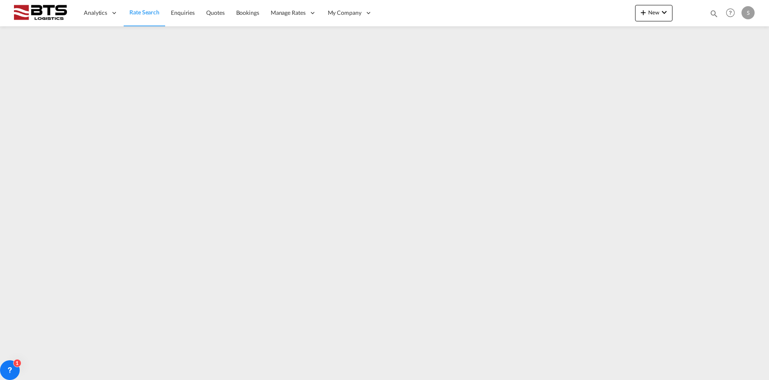 This screenshot has width=769, height=380. Describe the element at coordinates (95, 13) in the screenshot. I see `span: Analytics` at that location.